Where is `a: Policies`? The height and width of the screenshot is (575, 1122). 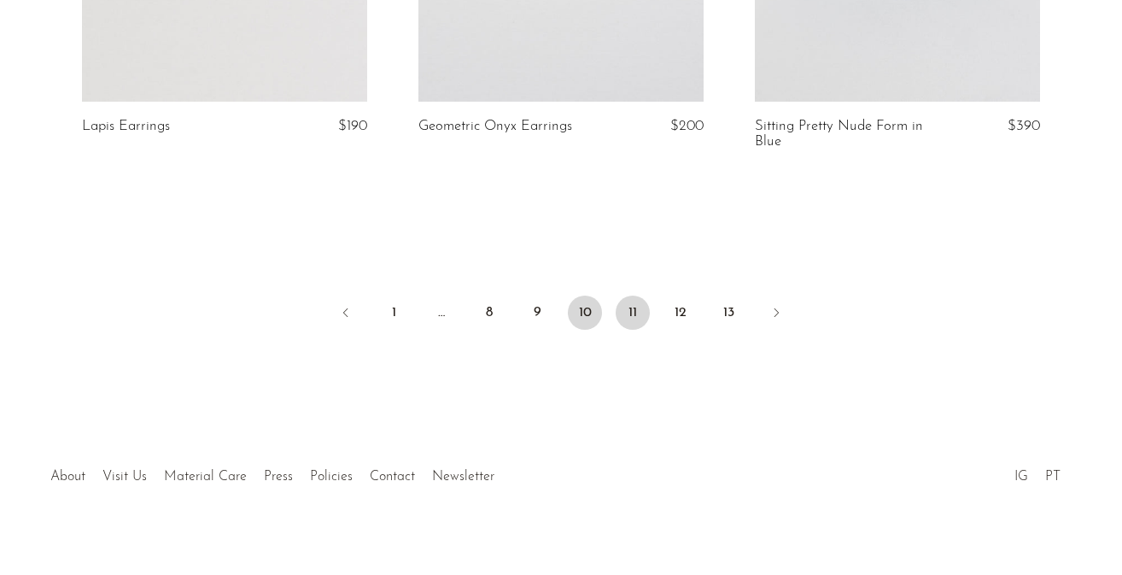
a: Policies is located at coordinates (331, 476).